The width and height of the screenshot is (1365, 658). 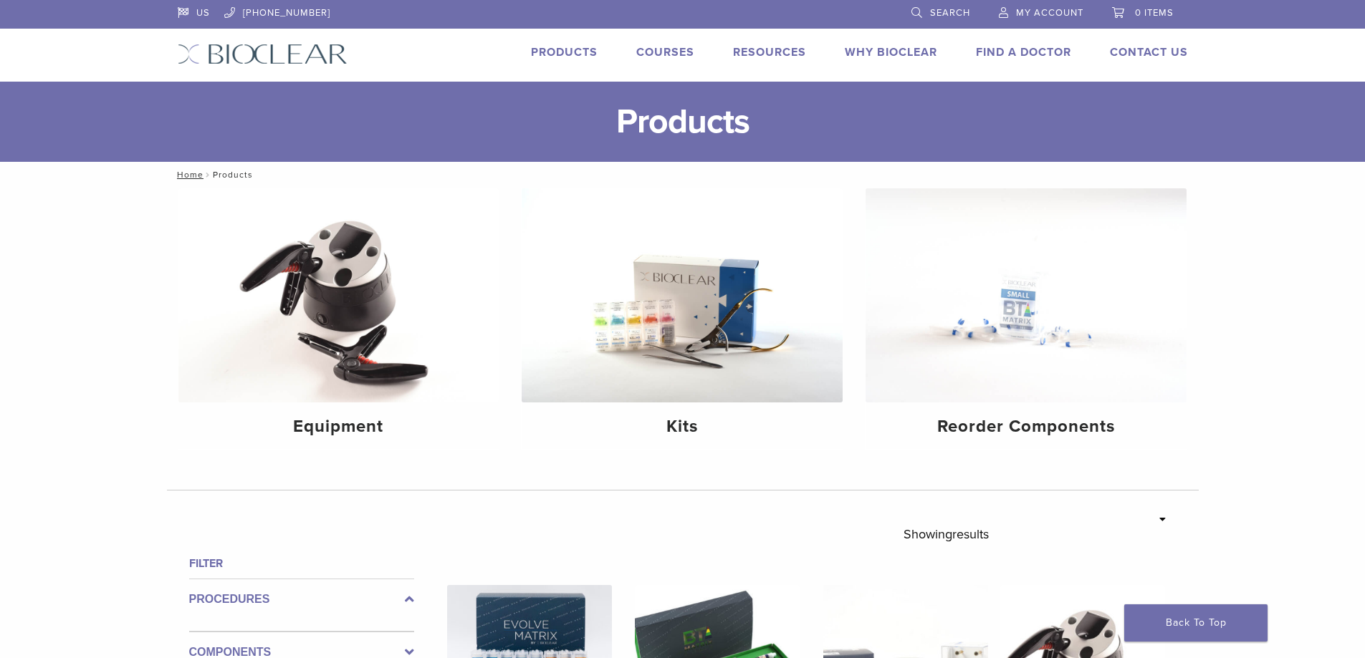 What do you see at coordinates (682, 319) in the screenshot?
I see `a: Kits` at bounding box center [682, 319].